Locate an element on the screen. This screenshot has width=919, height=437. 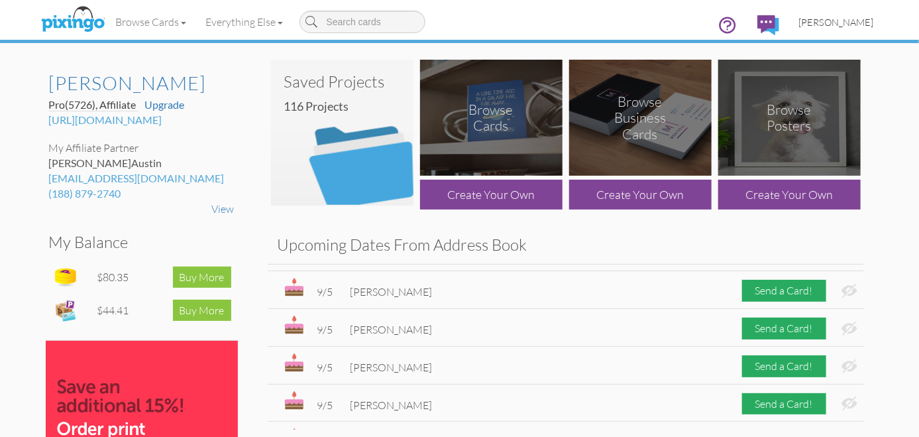
div: My Affiliate Partner is located at coordinates (142, 148).